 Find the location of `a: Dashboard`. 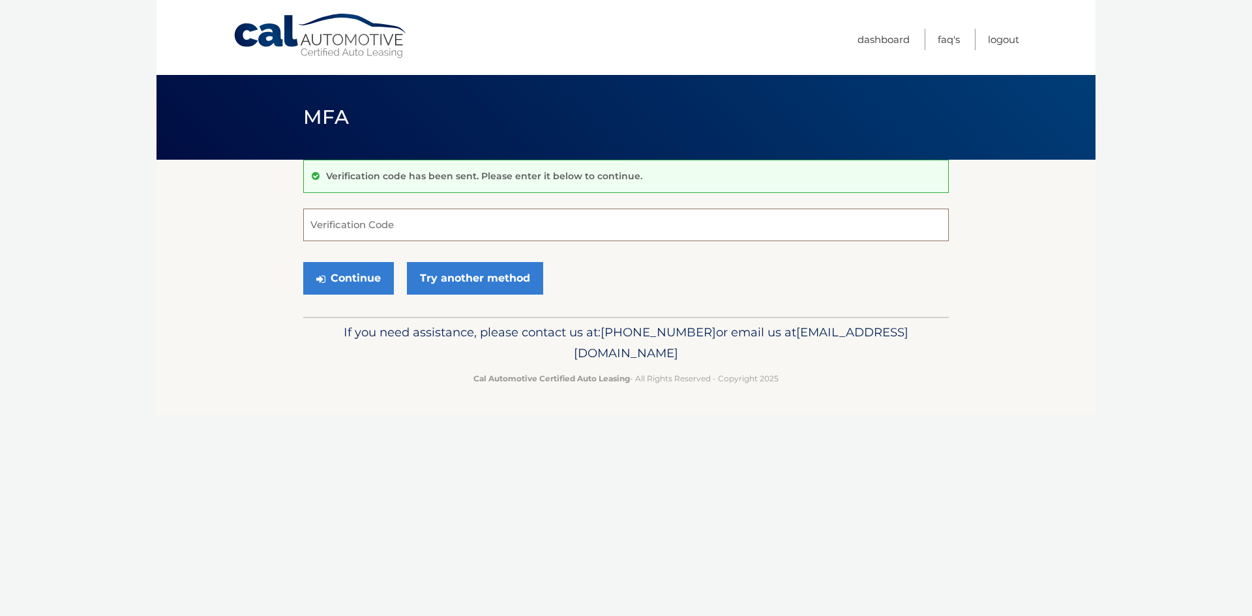

a: Dashboard is located at coordinates (884, 39).